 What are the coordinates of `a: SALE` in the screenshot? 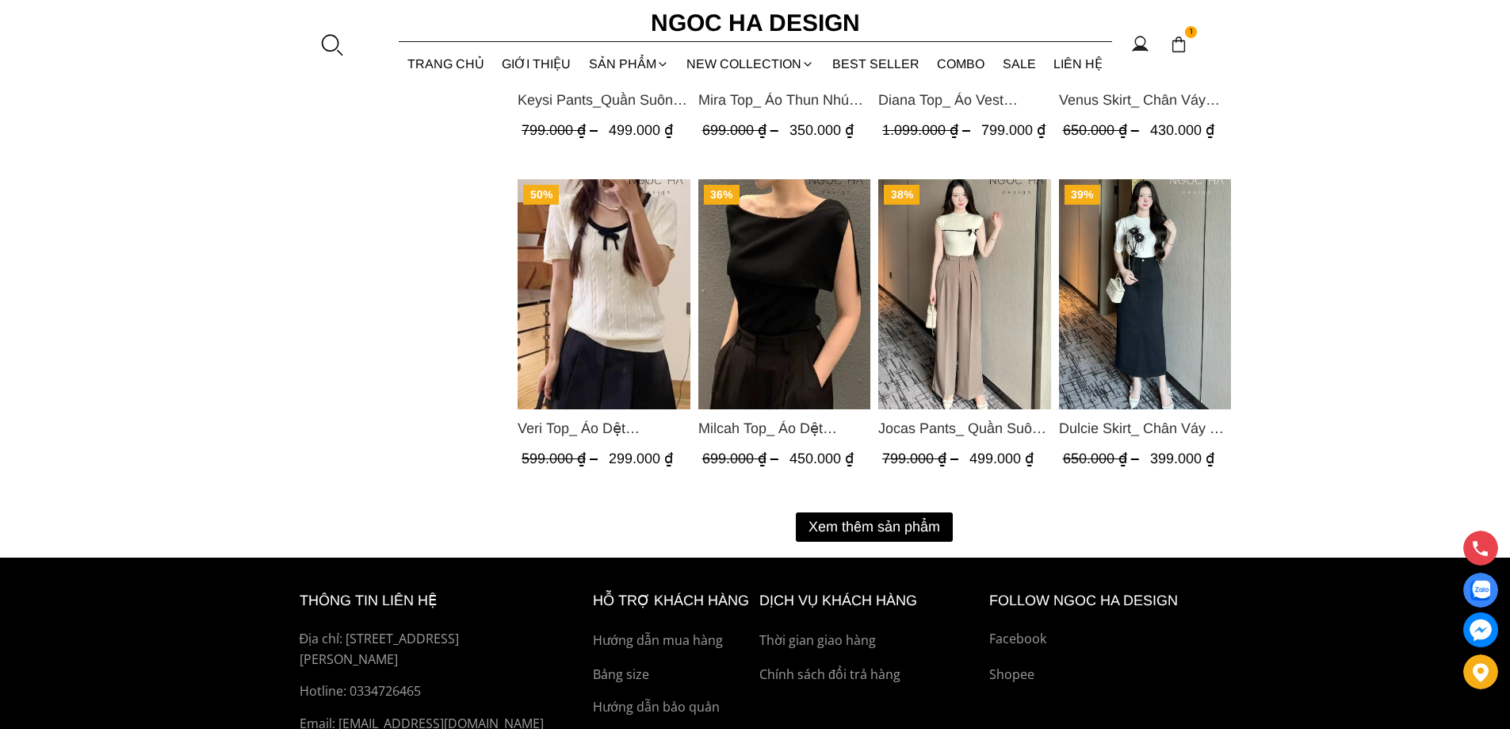 It's located at (1019, 63).